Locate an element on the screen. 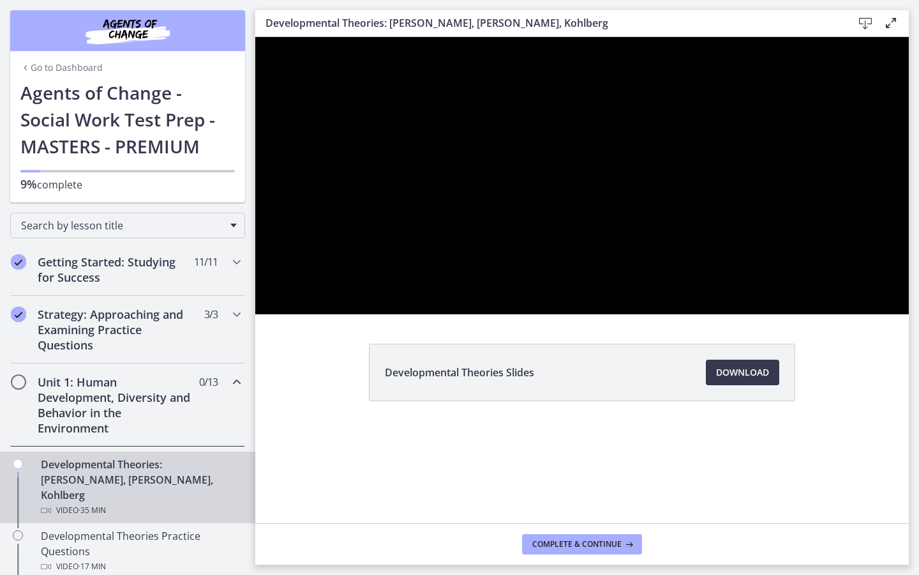 This screenshot has width=919, height=575. span: 11 / 11 is located at coordinates (206, 262).